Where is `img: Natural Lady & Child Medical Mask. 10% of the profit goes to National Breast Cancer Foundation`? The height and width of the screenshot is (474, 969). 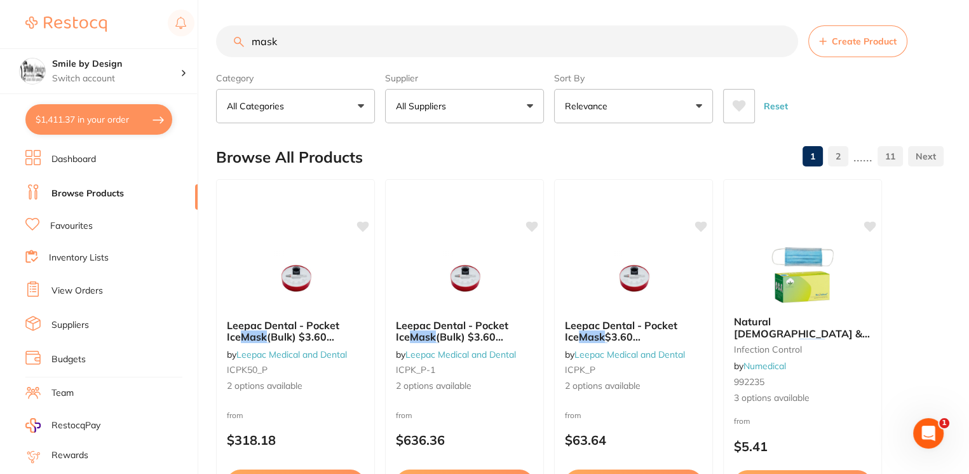 img: Natural Lady & Child Medical Mask. 10% of the profit goes to National Breast Cancer Foundation is located at coordinates (802, 274).